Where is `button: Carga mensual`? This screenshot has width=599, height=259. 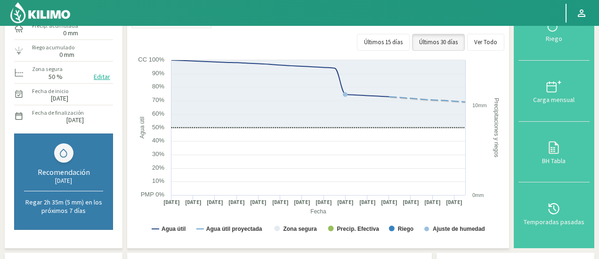
button: Carga mensual is located at coordinates (553, 91).